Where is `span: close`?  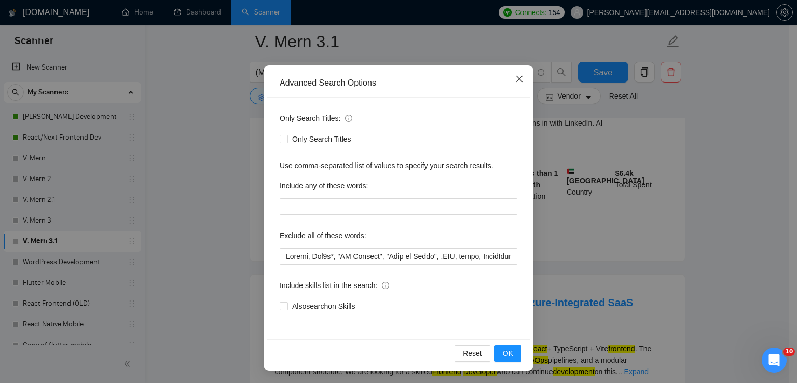
span: close is located at coordinates (519, 79).